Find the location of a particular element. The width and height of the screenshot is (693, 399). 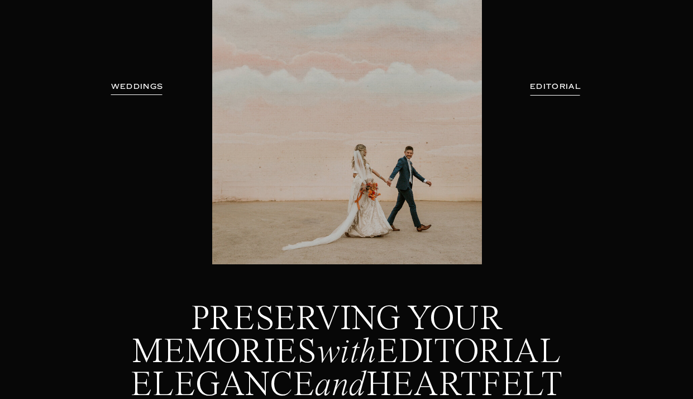

i: with is located at coordinates (346, 353).